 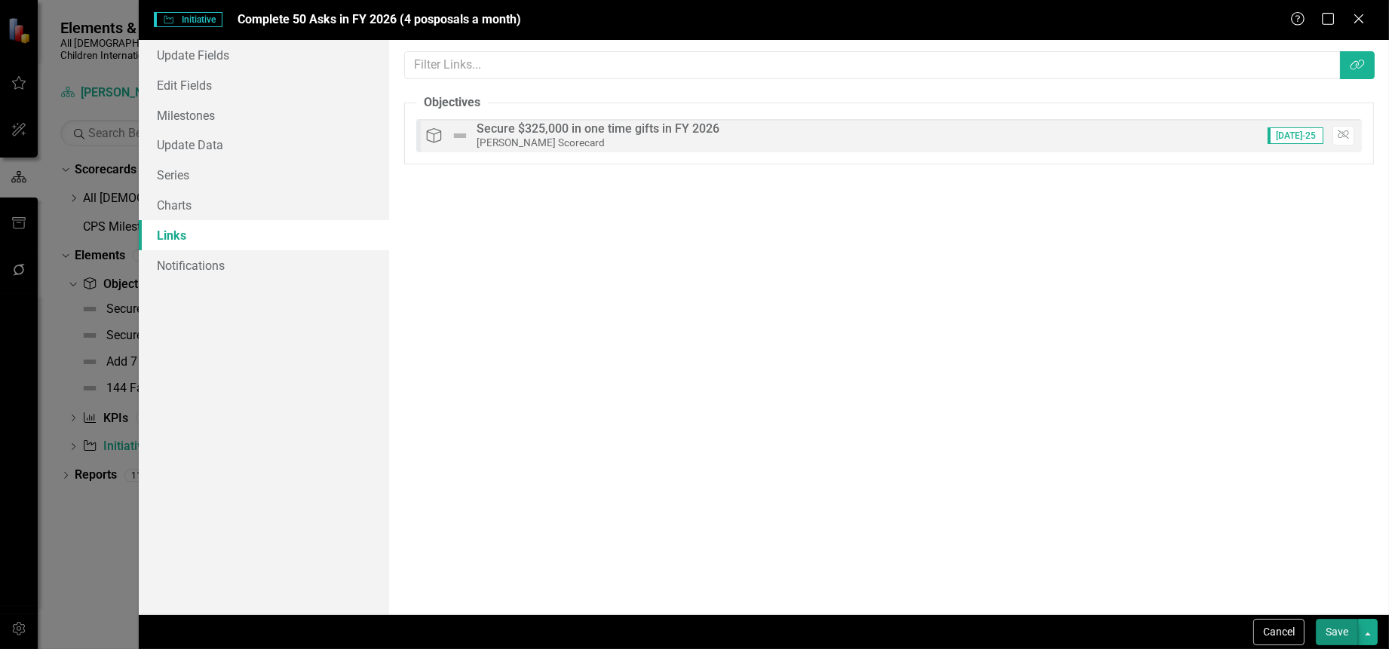 I want to click on input: Filter Links..., so click(x=872, y=65).